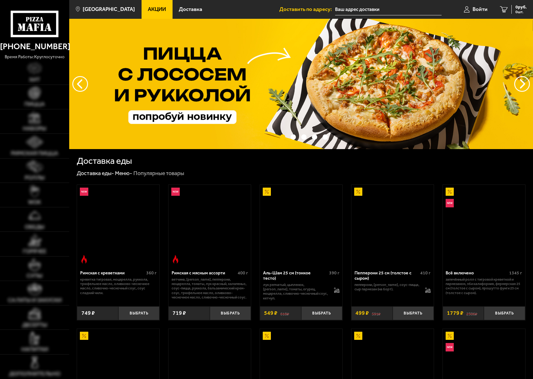  What do you see at coordinates (35, 178) in the screenshot?
I see `span: Роллы` at bounding box center [35, 178].